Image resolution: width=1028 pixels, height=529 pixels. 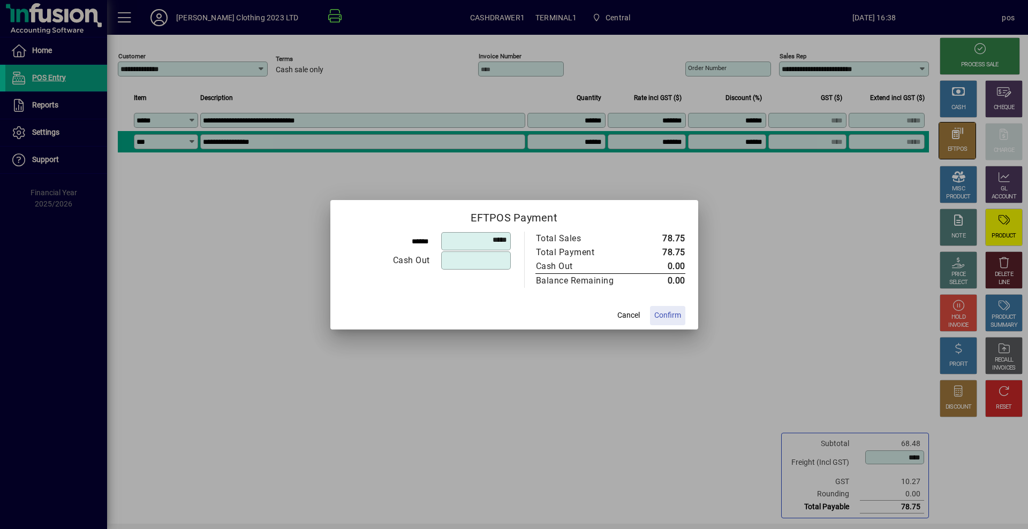 I want to click on button: Confirm, so click(x=667, y=316).